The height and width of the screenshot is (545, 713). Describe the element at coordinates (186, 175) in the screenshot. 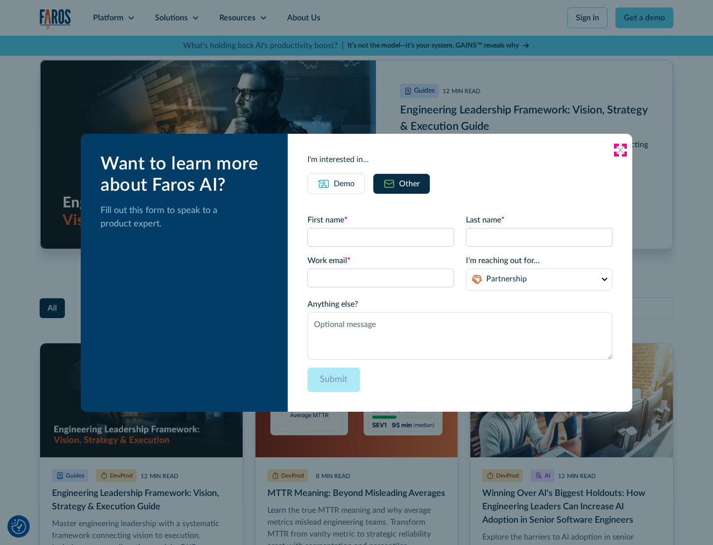

I see `div: Want to learn more about Faros AI?` at that location.